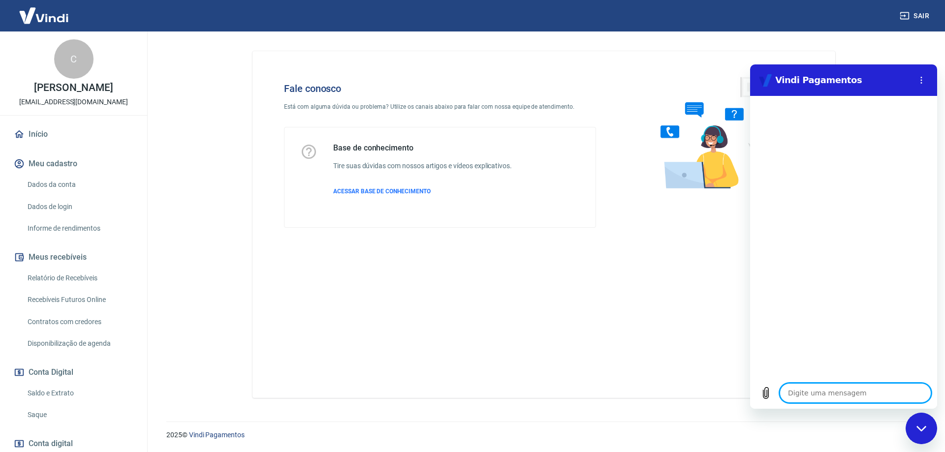  What do you see at coordinates (44, 15) in the screenshot?
I see `img: Vindi` at bounding box center [44, 15].